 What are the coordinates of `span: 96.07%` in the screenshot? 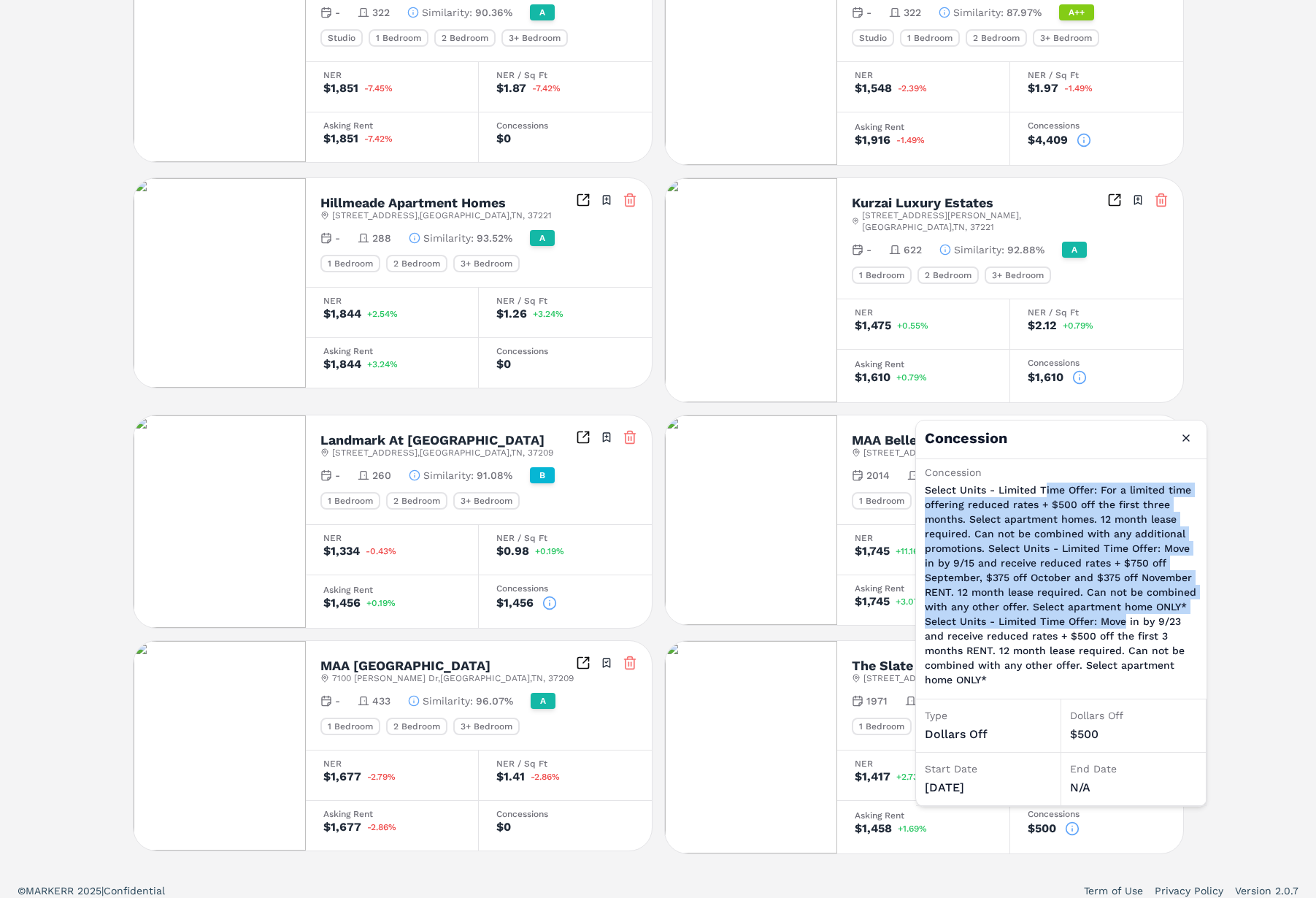 It's located at (495, 700).